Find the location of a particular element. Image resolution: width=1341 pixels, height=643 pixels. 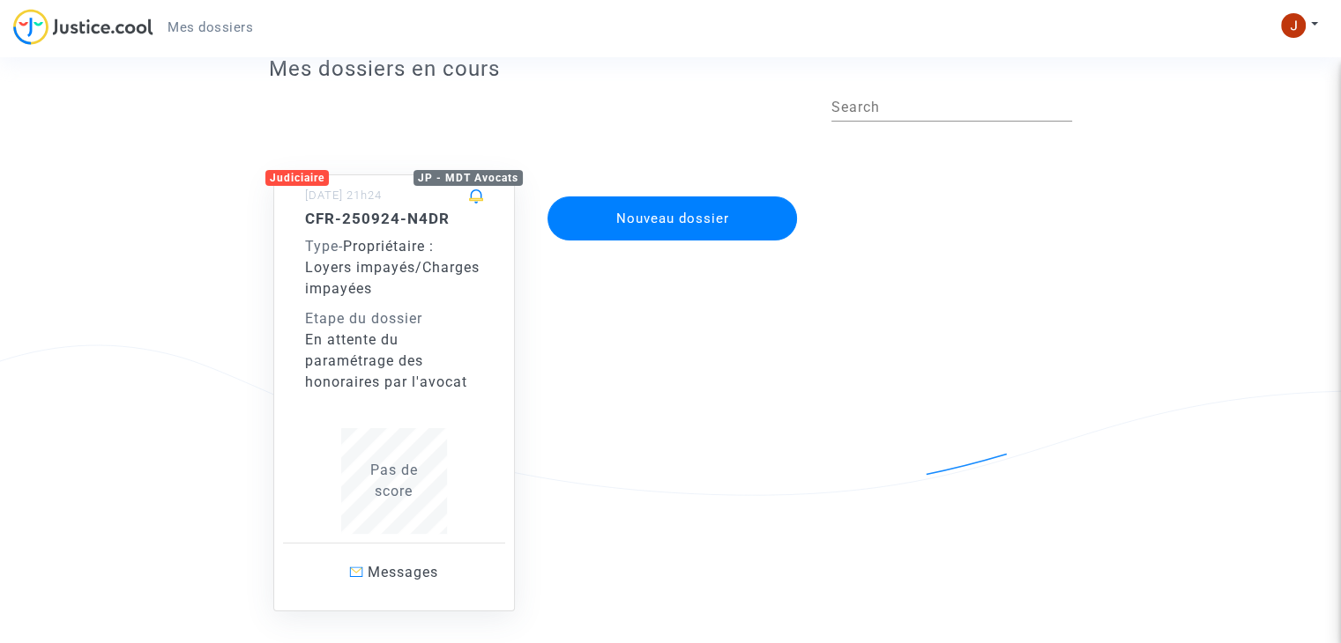

span: Type is located at coordinates (322, 246).